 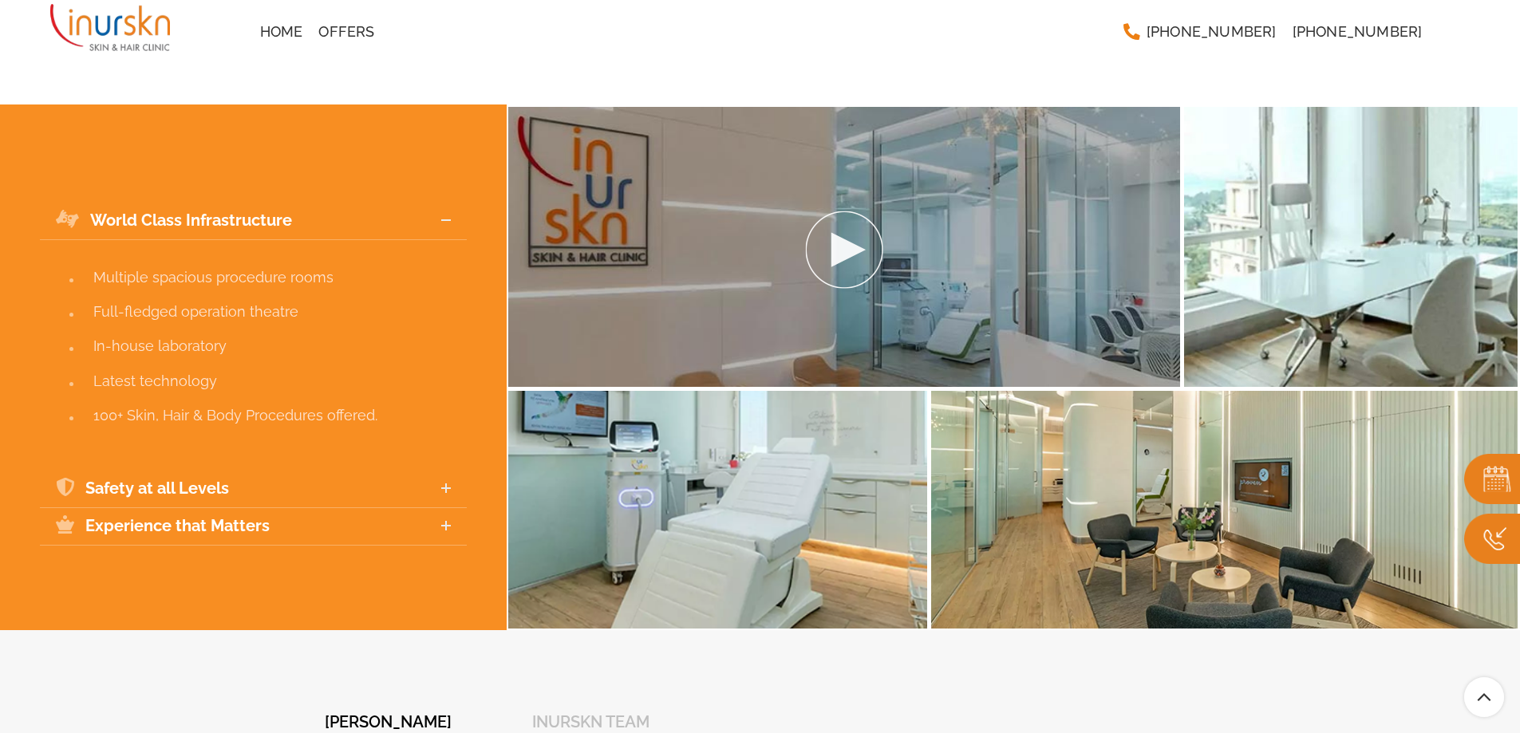 What do you see at coordinates (282, 32) in the screenshot?
I see `a: Home` at bounding box center [282, 32].